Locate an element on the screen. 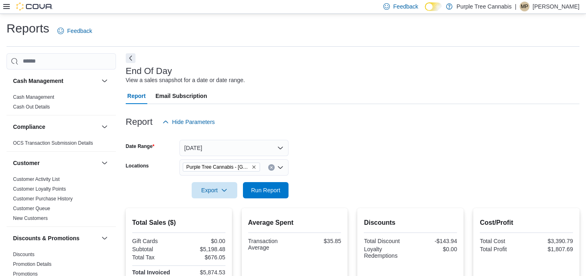  h2: Cost/Profit is located at coordinates (526, 223).